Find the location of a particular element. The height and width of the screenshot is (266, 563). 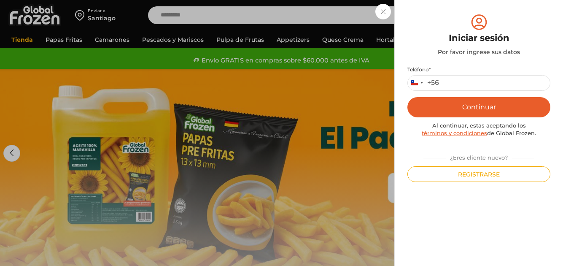

div: Al continuar, estas aceptando los de Global Frozen. is located at coordinates (479, 129).